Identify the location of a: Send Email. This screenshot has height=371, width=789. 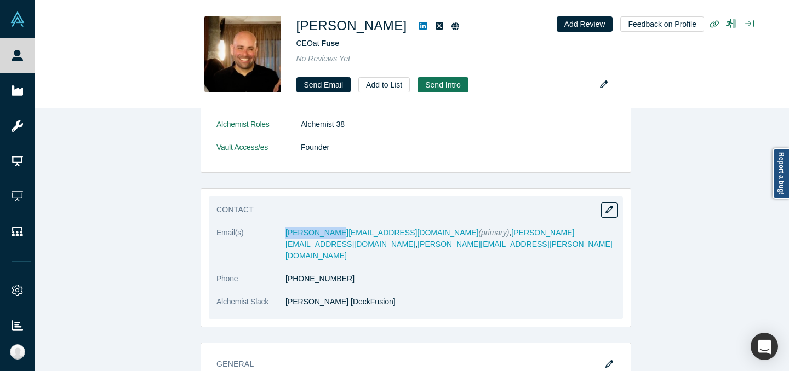
(324, 85).